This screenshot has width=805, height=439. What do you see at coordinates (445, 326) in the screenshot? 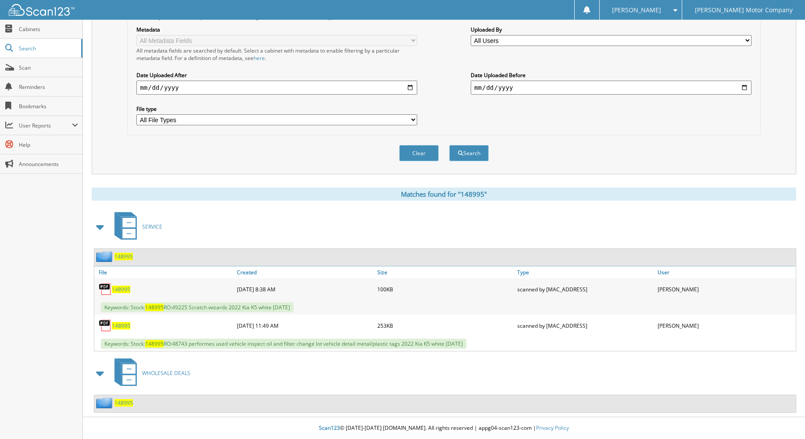
I see `div: 253KB` at bounding box center [445, 326].